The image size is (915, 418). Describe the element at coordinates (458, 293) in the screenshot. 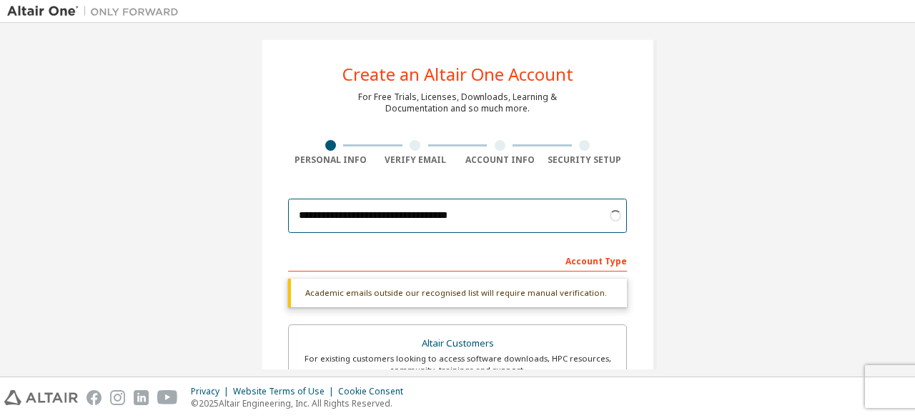

I see `div: Academic emails outside our recognised list will require manual verification.` at that location.